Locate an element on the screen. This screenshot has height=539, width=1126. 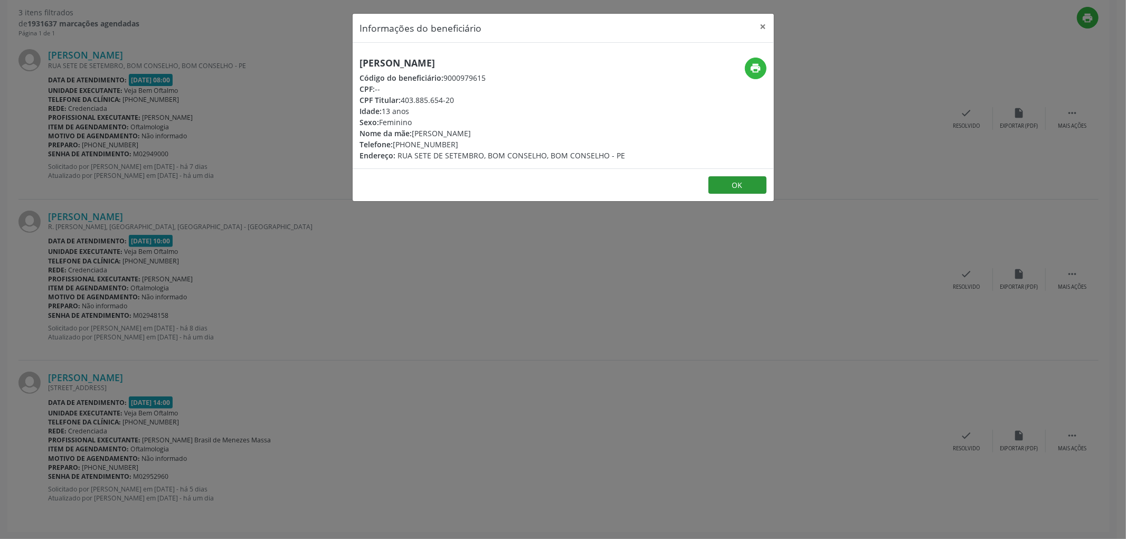
div: Feminino is located at coordinates (493, 122).